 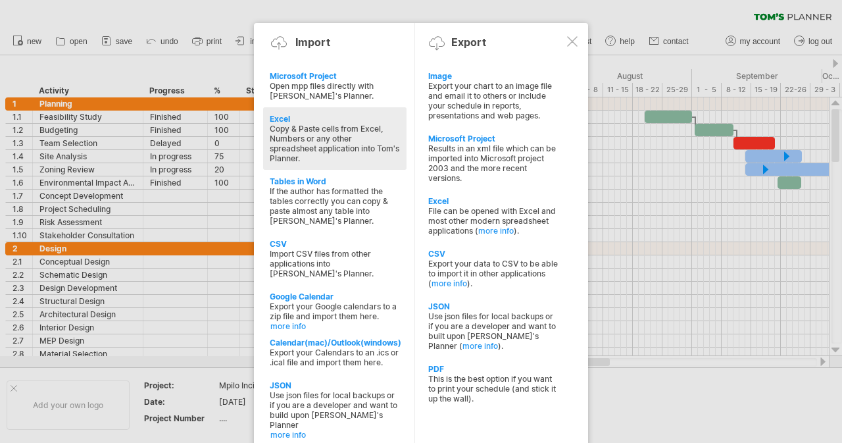 I want to click on div: Export your chart to an image file and email it to others or include your schedule in reports, pr..., so click(x=493, y=101).